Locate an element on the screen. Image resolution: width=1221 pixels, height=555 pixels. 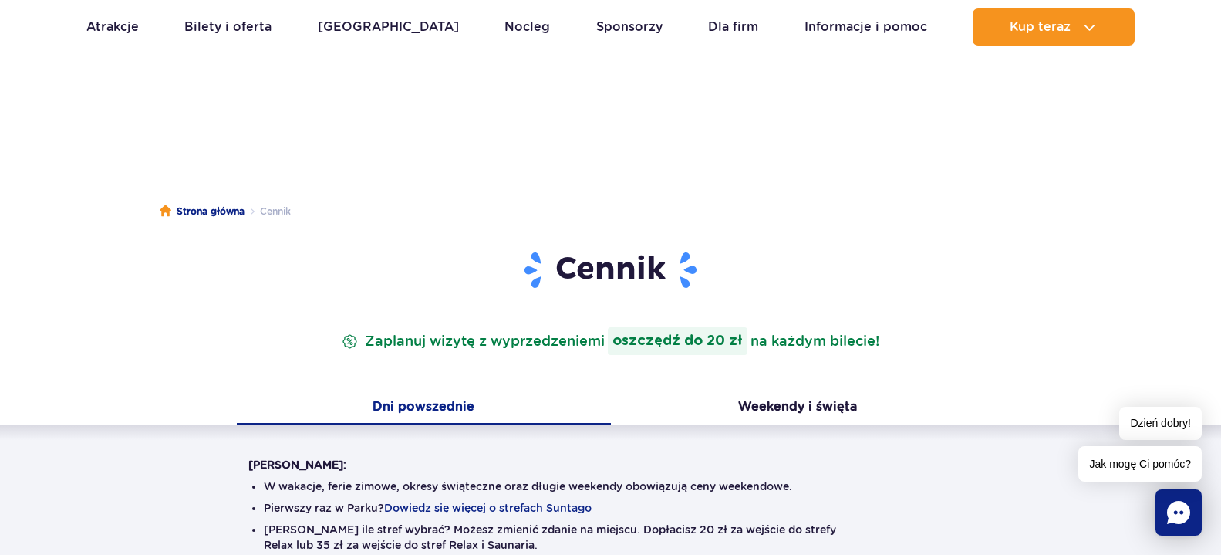
div: Chat is located at coordinates (1179, 512).